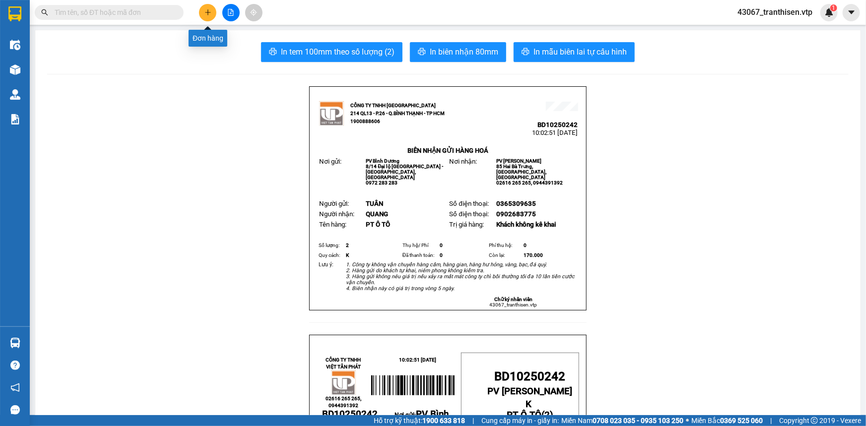 This screenshot has height=426, width=866. Describe the element at coordinates (331, 246) in the screenshot. I see `td: Số lượng:` at that location.